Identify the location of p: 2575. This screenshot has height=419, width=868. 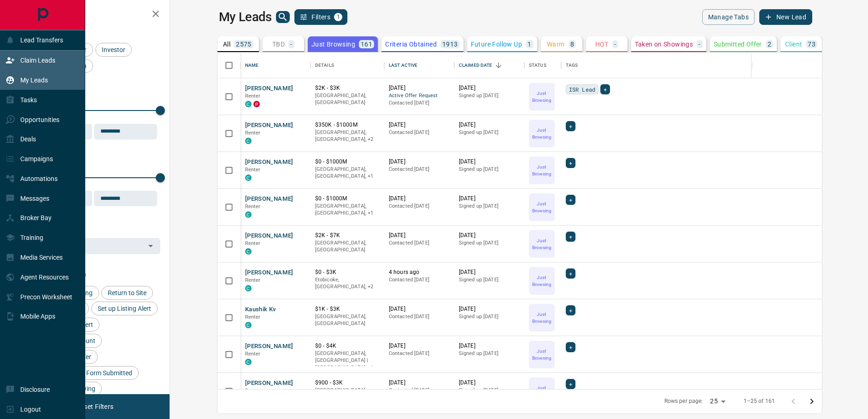
(244, 44).